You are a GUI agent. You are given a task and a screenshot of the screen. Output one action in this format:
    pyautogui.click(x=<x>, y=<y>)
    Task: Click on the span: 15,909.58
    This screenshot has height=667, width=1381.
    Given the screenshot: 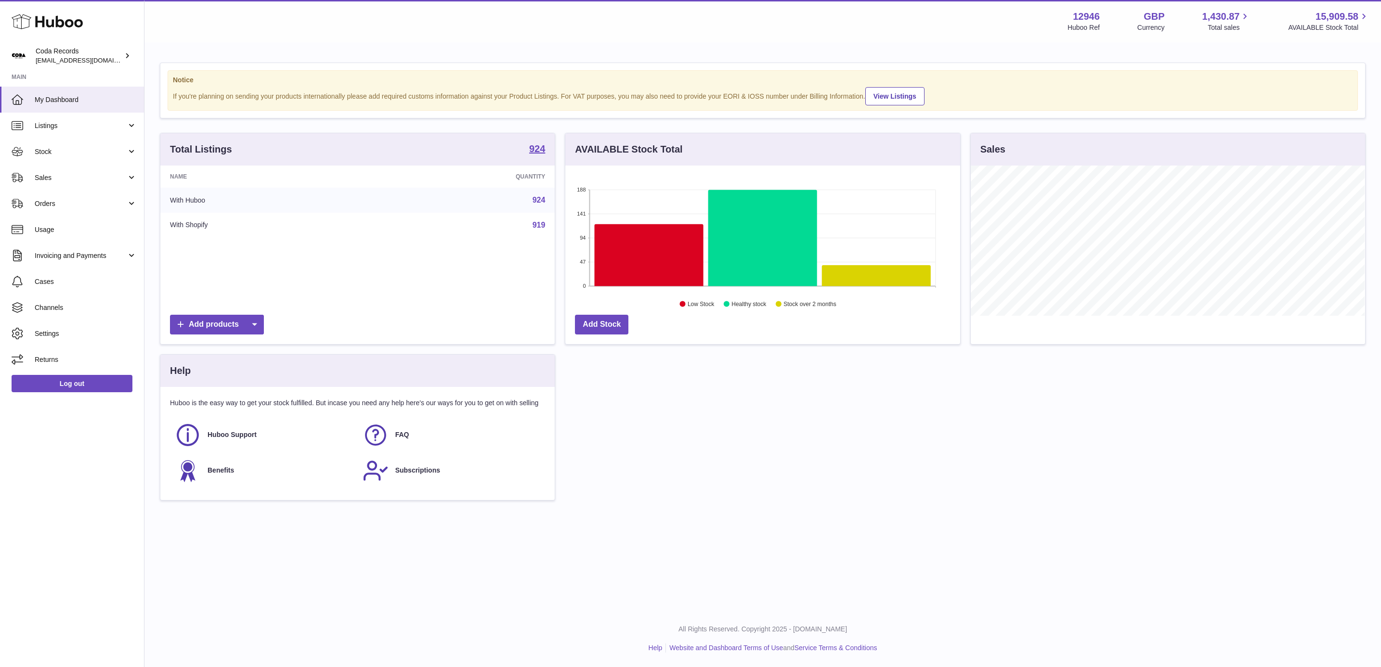 What is the action you would take?
    pyautogui.click(x=1337, y=16)
    